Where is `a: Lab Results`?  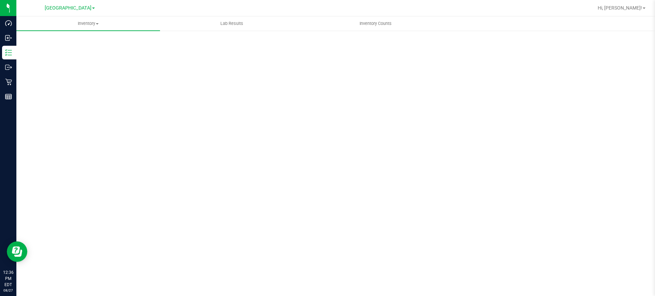
a: Lab Results is located at coordinates (232, 24).